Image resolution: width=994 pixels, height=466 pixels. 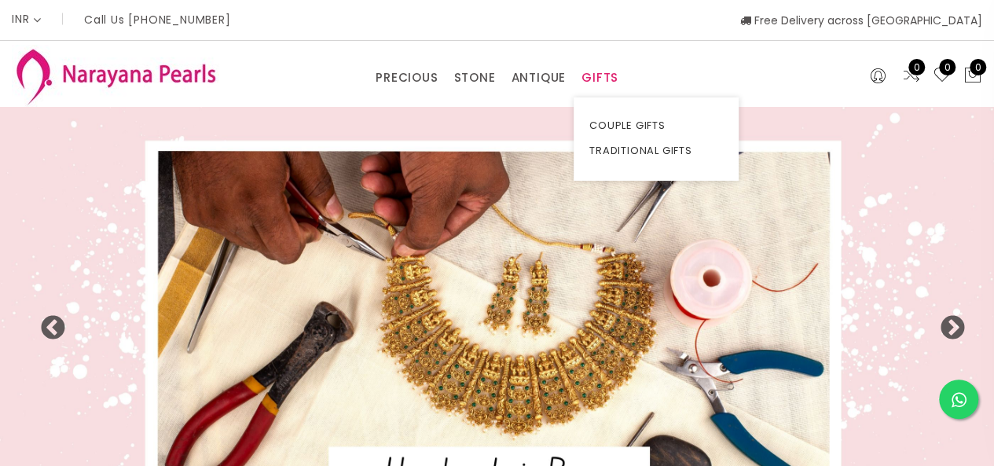 What do you see at coordinates (538, 78) in the screenshot?
I see `a: ANTIQUE` at bounding box center [538, 78].